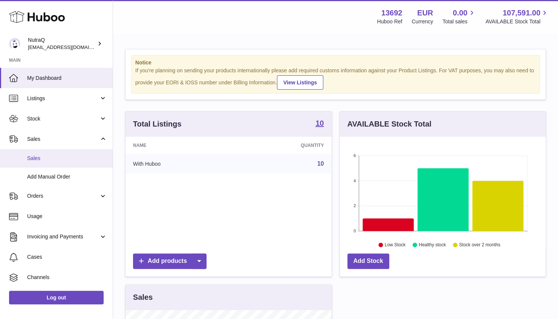 The height and width of the screenshot is (319, 558). Describe the element at coordinates (460, 13) in the screenshot. I see `span: 0.00` at that location.